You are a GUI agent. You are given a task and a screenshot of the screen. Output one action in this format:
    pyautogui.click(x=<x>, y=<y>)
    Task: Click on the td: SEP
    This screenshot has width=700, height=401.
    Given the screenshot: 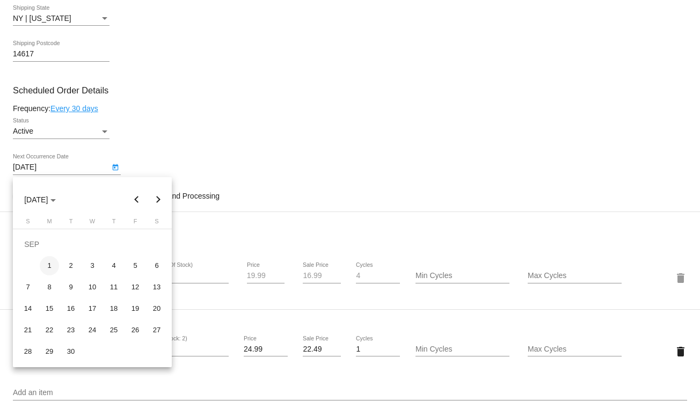 What is the action you would take?
    pyautogui.click(x=92, y=244)
    